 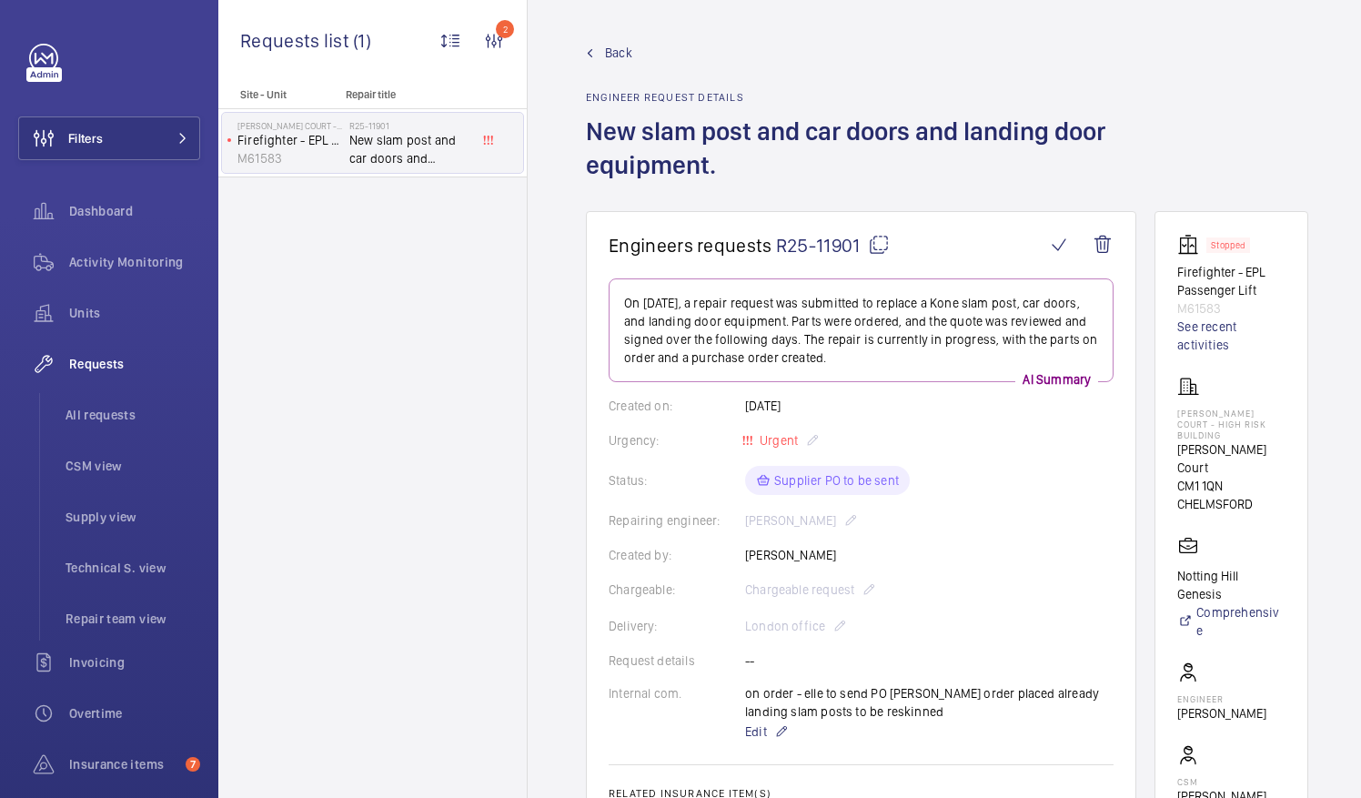 I want to click on h2: R25-11901, so click(x=409, y=126).